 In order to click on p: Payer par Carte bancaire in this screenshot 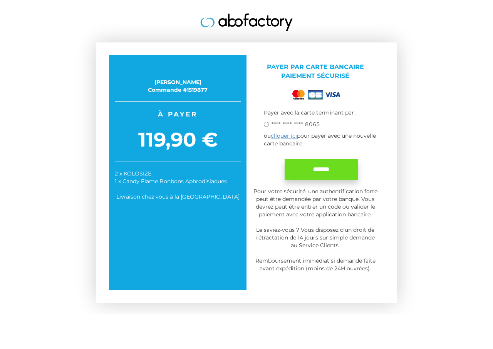, I will do `click(315, 72)`.